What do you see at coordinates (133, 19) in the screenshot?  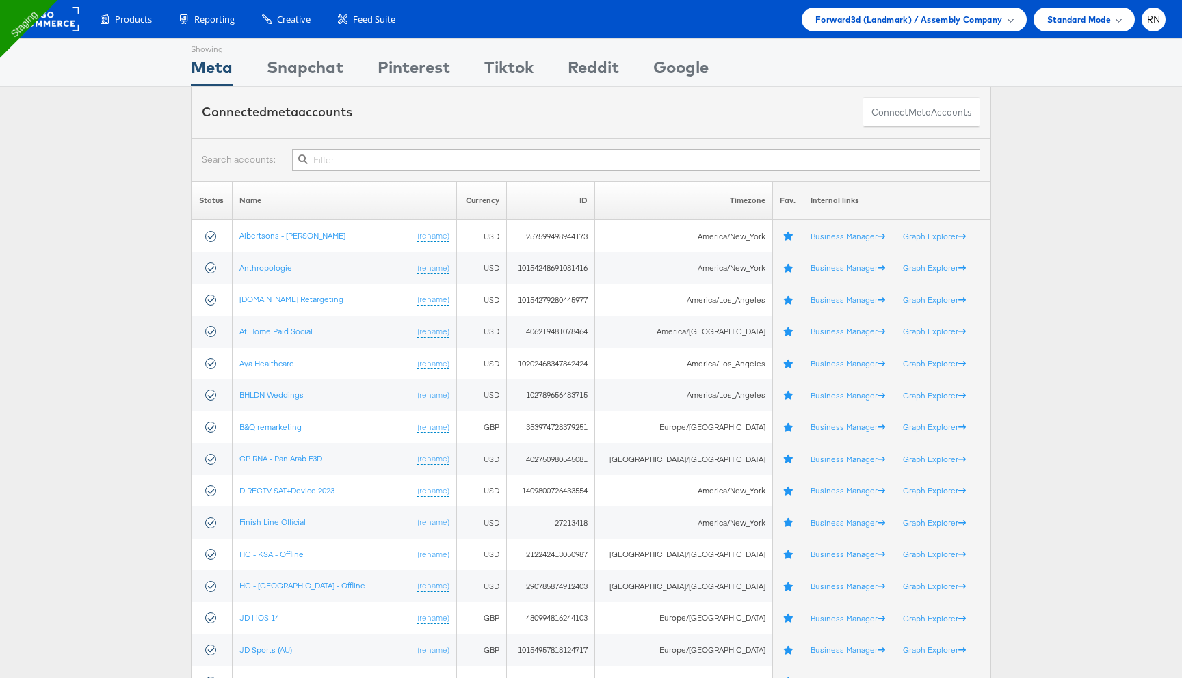 I see `span: Products` at bounding box center [133, 19].